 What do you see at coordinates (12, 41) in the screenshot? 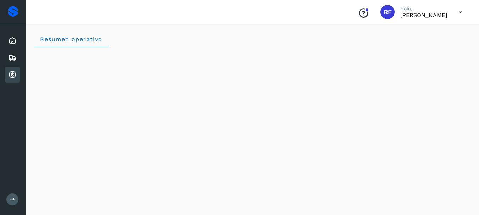
I see `div: Inicio` at bounding box center [12, 41].